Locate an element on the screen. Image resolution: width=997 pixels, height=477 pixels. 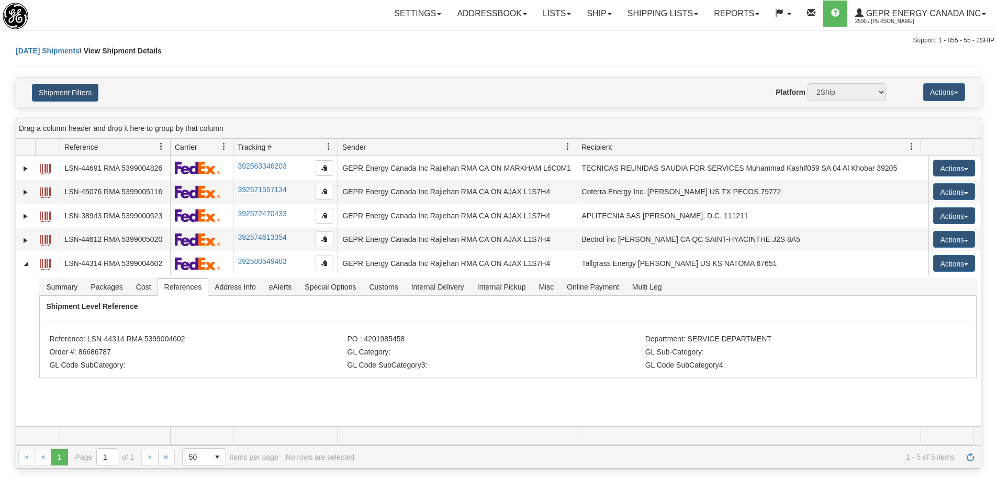
span: Packages is located at coordinates (106, 287).